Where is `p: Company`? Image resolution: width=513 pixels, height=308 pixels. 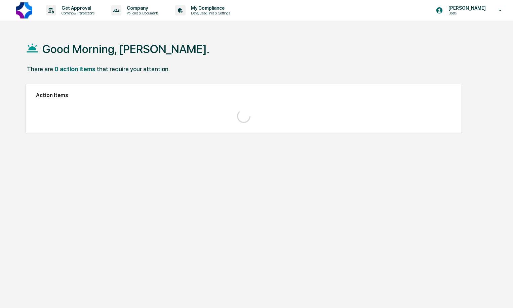 p: Company is located at coordinates (141, 8).